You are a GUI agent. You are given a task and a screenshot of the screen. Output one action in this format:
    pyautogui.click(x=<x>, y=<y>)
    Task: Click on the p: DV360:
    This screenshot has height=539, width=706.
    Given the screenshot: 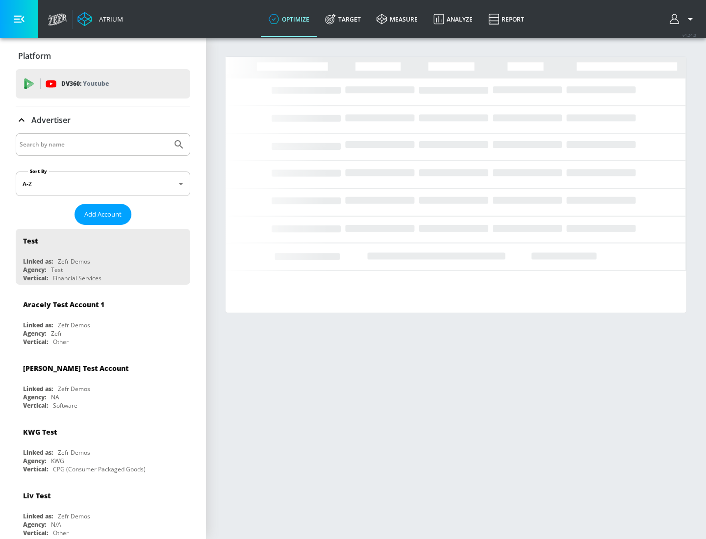 What is the action you would take?
    pyautogui.click(x=85, y=84)
    